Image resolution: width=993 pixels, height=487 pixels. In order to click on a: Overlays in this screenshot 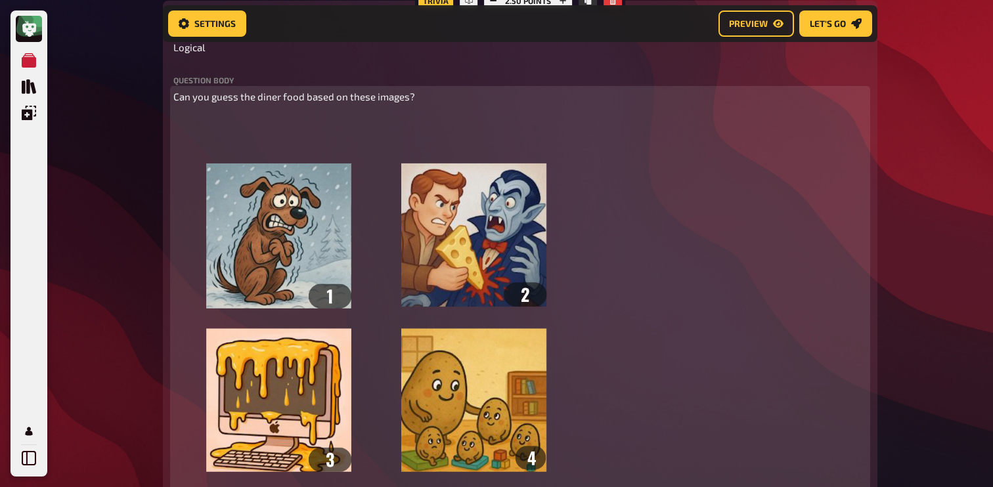, I will do `click(29, 113)`.